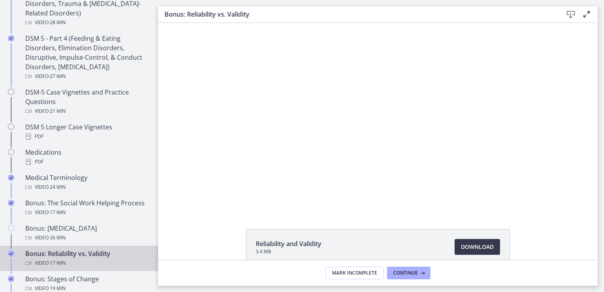 This screenshot has width=604, height=292. What do you see at coordinates (354, 273) in the screenshot?
I see `span: Mark Incomplete` at bounding box center [354, 273].